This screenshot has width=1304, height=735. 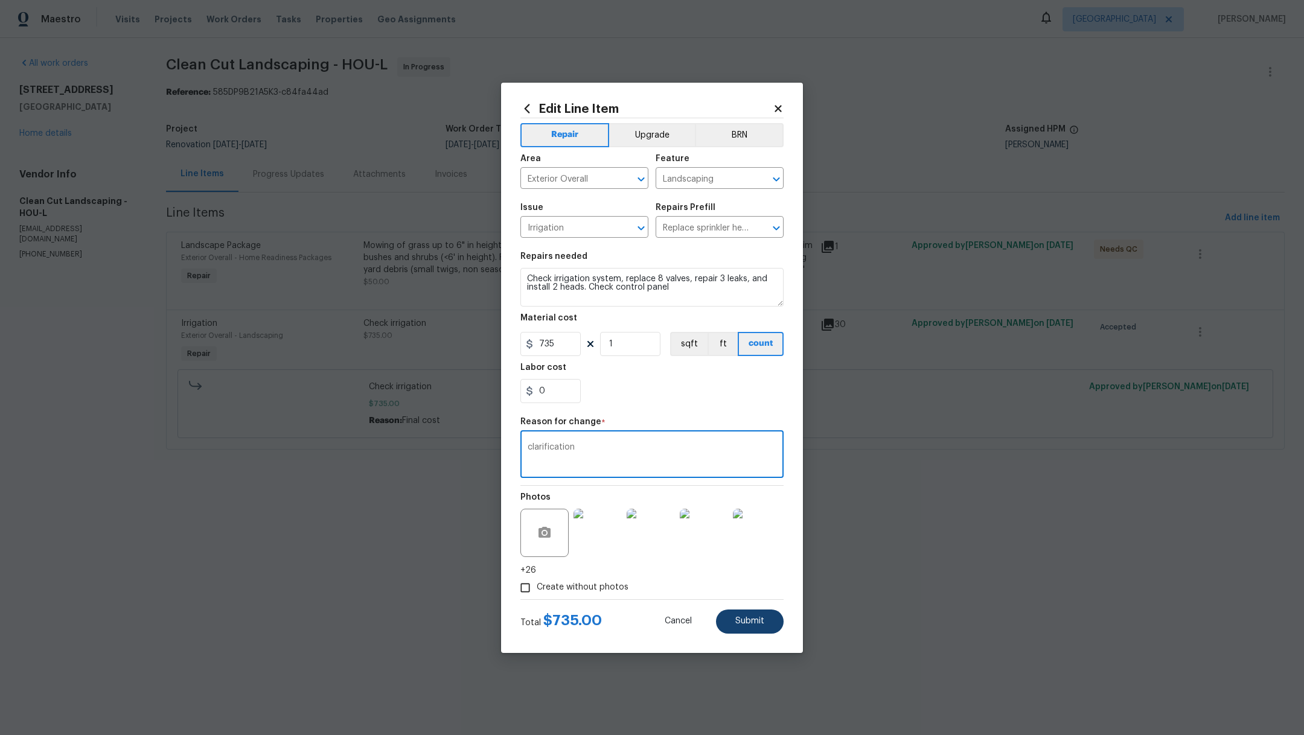 I want to click on h5: Labor cost, so click(x=543, y=368).